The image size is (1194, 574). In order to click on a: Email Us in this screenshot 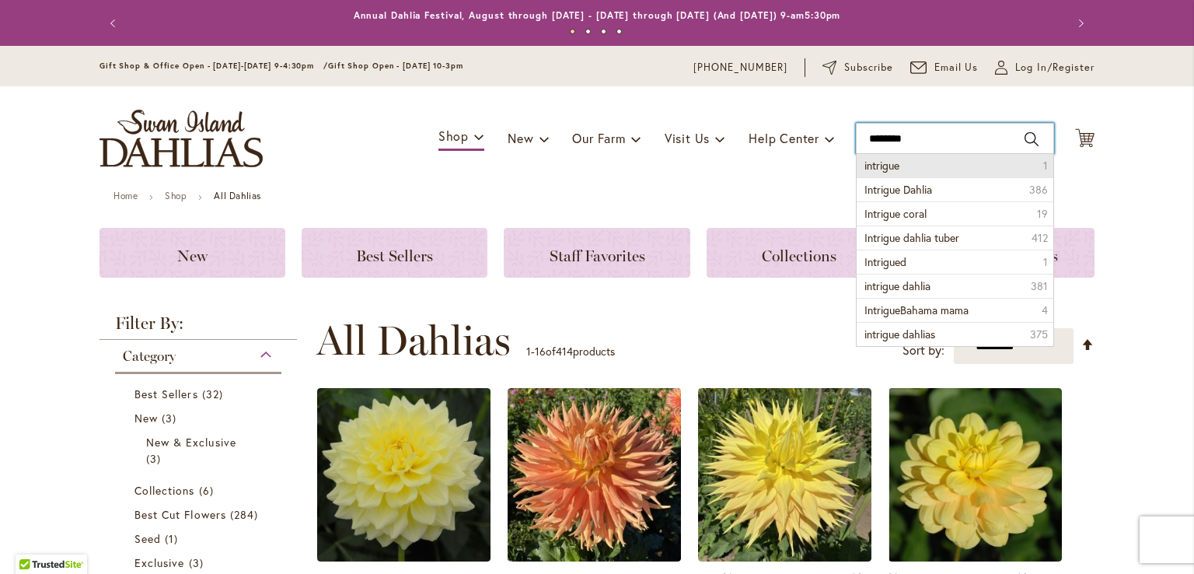, I will do `click(945, 68)`.